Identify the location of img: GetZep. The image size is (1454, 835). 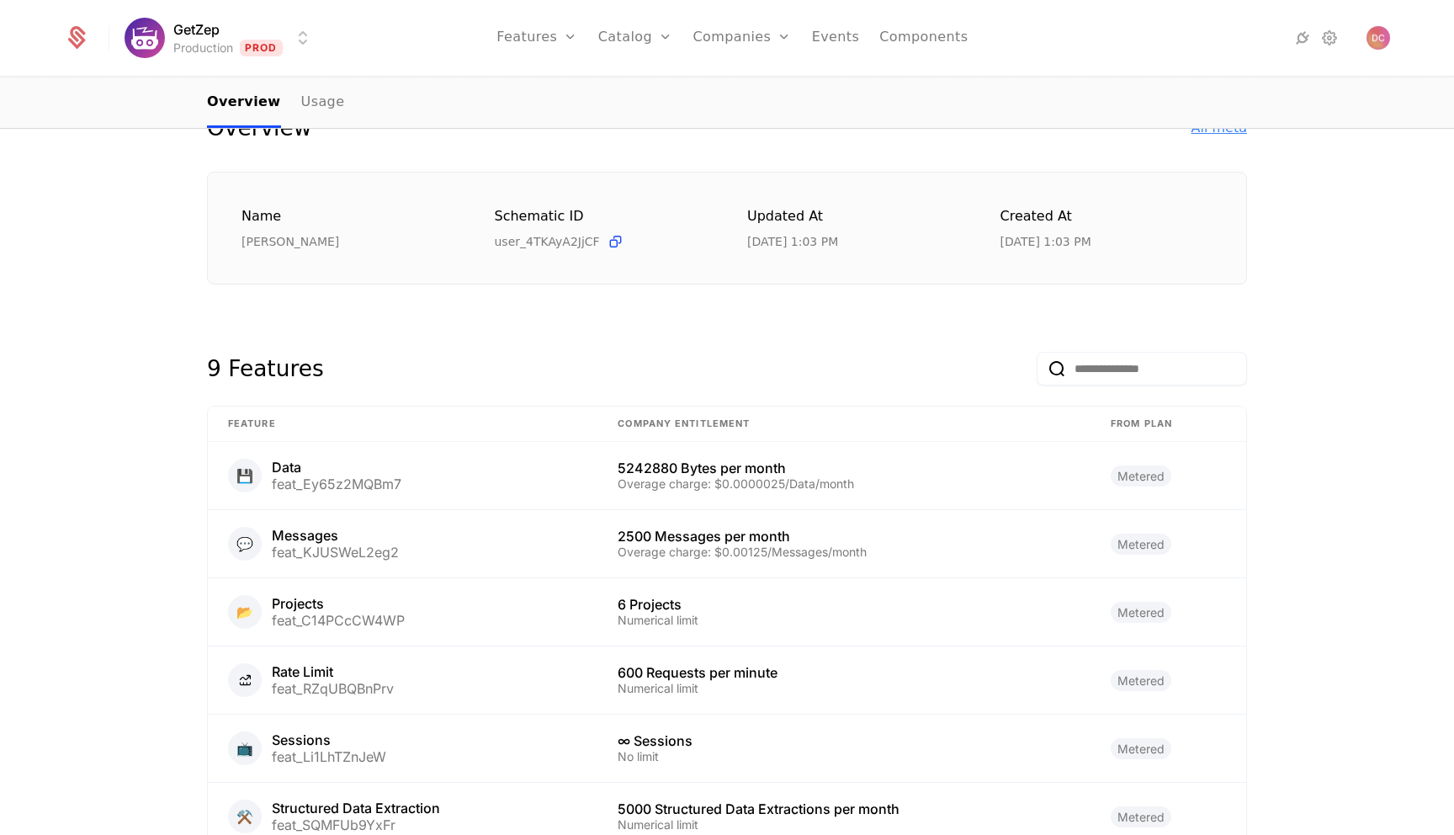
(145, 38).